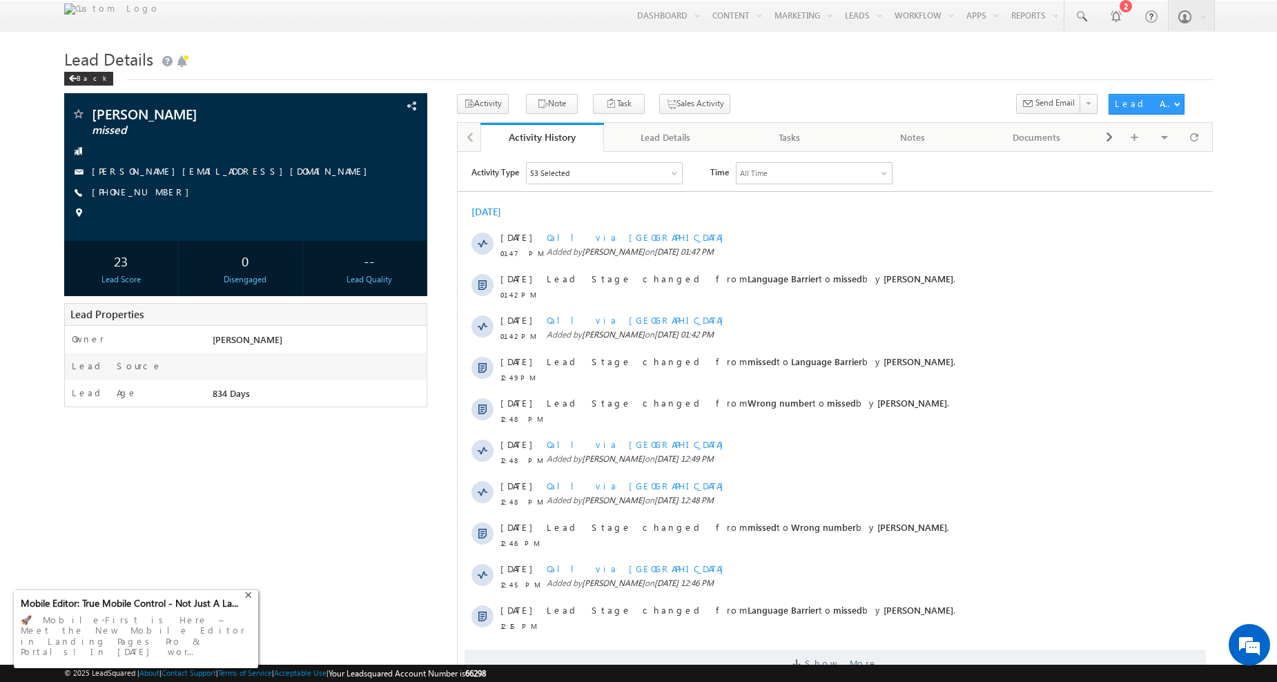 This screenshot has width=1277, height=682. I want to click on span: Time, so click(262, 21).